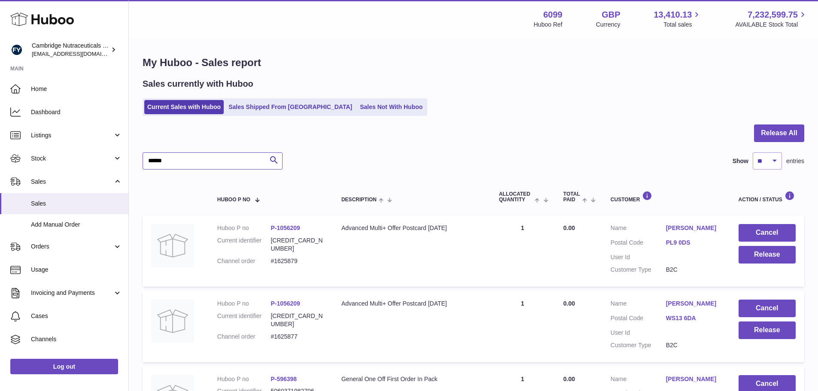  I want to click on span: Huboo P no, so click(234, 200).